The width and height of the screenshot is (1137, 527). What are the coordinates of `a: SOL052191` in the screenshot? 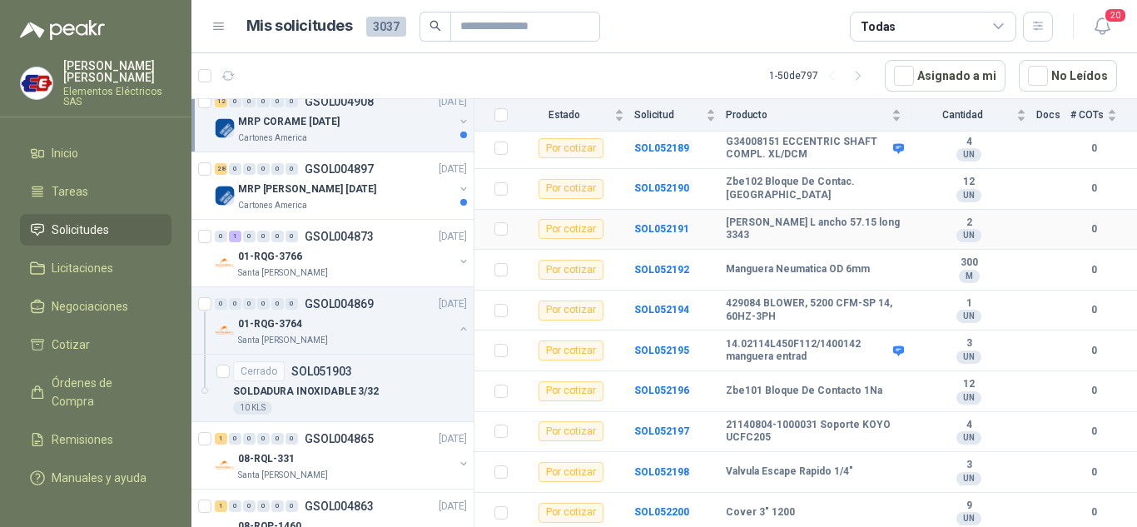 It's located at (662, 229).